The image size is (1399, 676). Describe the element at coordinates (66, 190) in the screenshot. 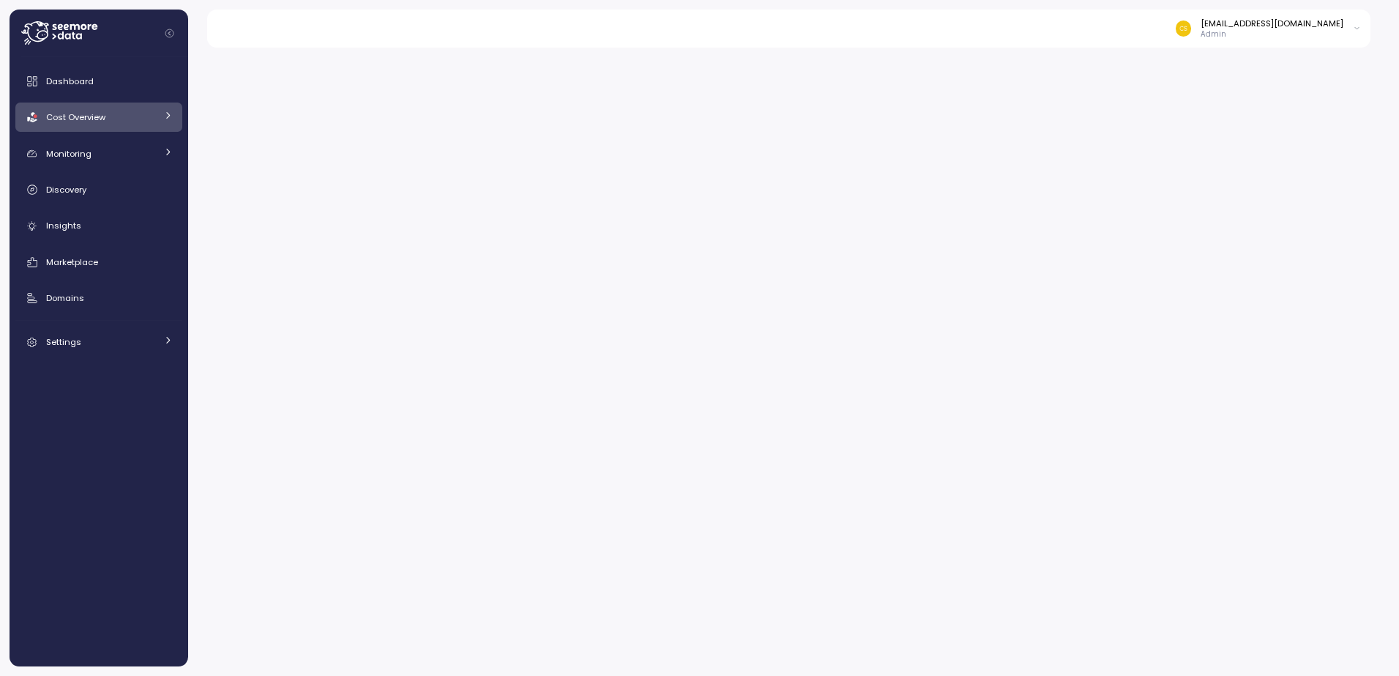

I see `span: Discovery` at that location.